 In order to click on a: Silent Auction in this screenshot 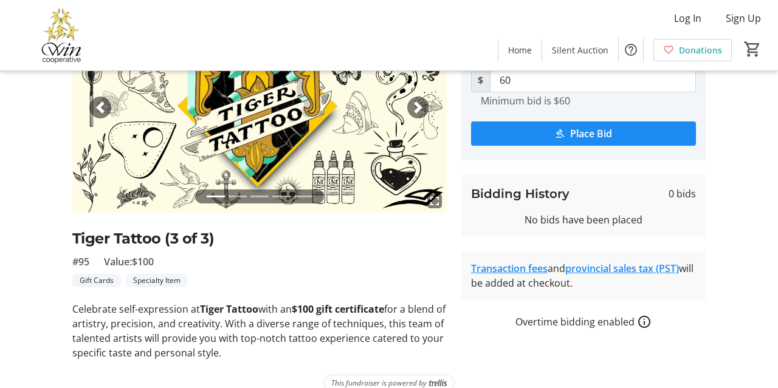, I will do `click(580, 50)`.